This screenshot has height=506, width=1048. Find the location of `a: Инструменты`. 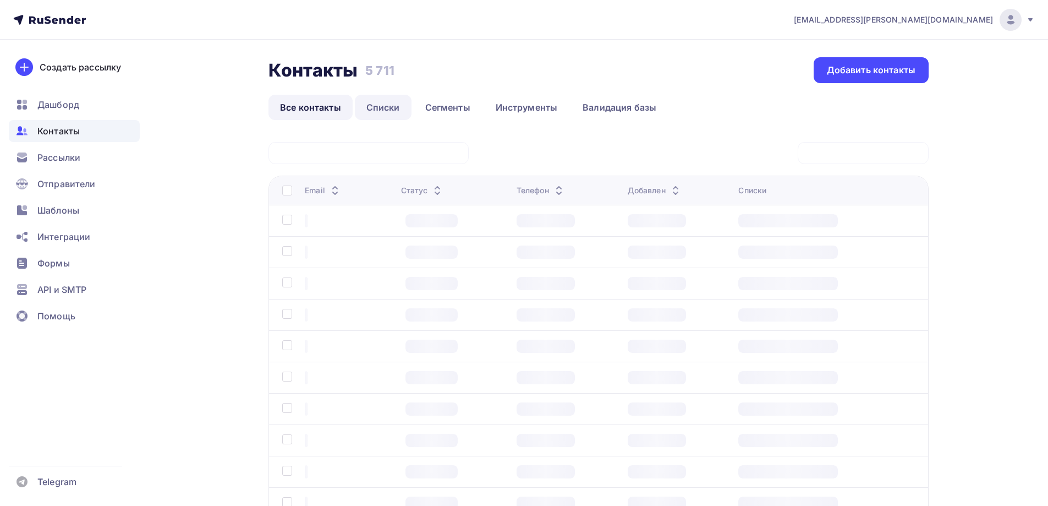

a: Инструменты is located at coordinates (526, 107).